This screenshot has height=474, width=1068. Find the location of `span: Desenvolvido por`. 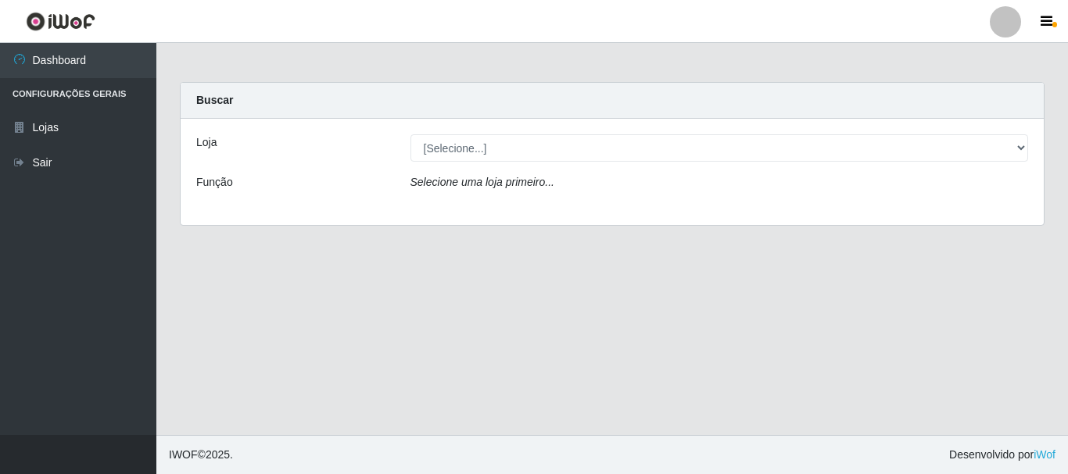

span: Desenvolvido por is located at coordinates (1002, 455).